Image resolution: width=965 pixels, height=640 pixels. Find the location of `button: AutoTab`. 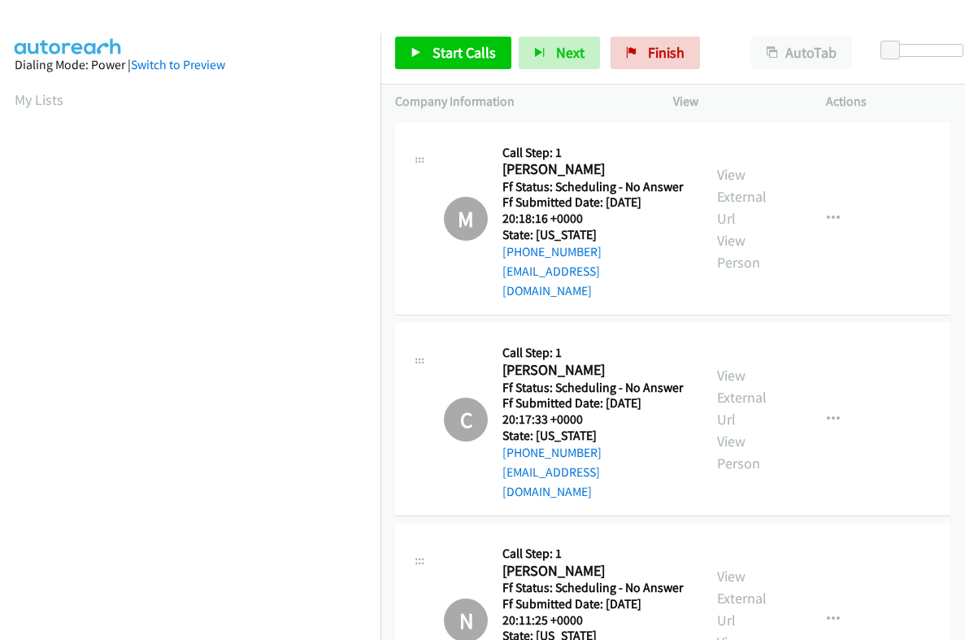

button: AutoTab is located at coordinates (802, 53).